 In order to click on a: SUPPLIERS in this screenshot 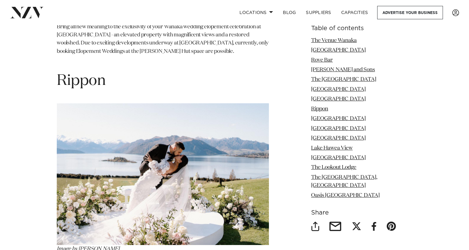, I will do `click(318, 12)`.